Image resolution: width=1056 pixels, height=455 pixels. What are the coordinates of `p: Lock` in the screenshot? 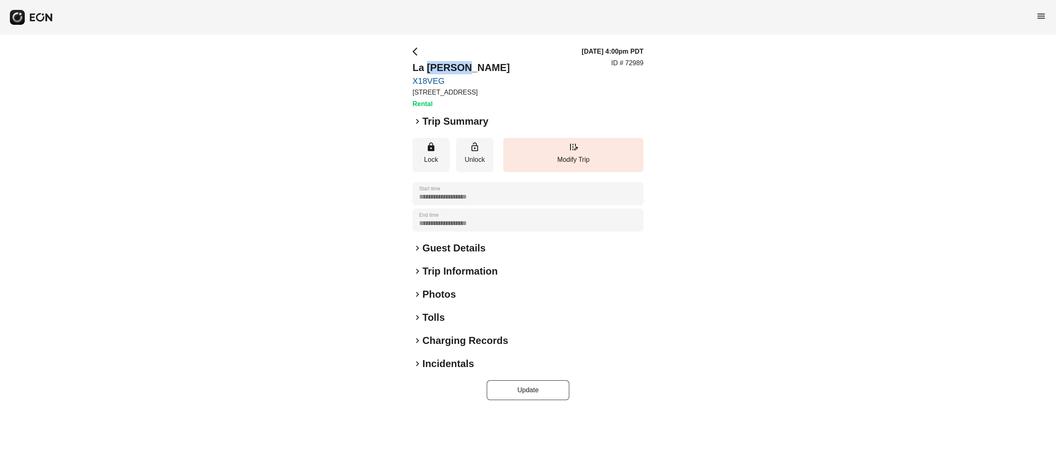 It's located at (431, 160).